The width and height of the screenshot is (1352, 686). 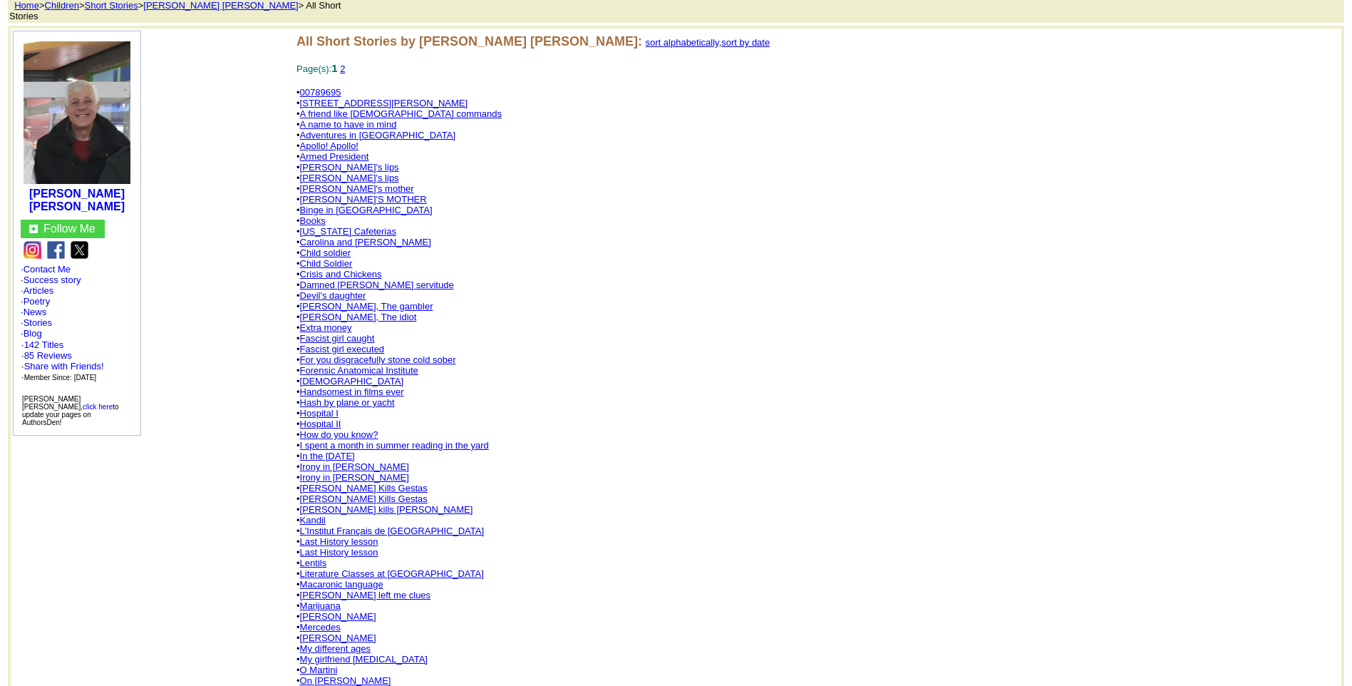 I want to click on a: Handsomest in films ever, so click(x=352, y=391).